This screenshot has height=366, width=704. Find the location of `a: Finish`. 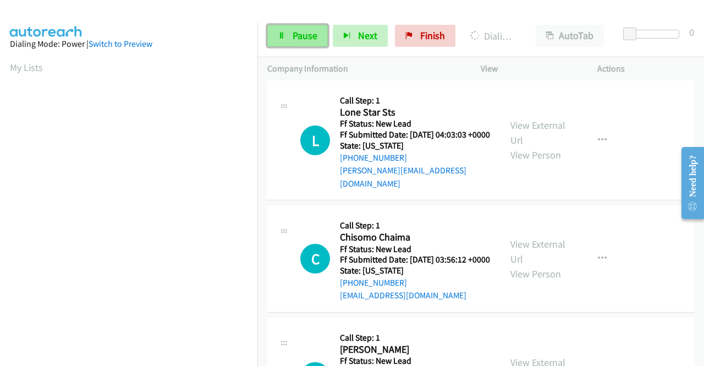

a: Finish is located at coordinates (425, 36).